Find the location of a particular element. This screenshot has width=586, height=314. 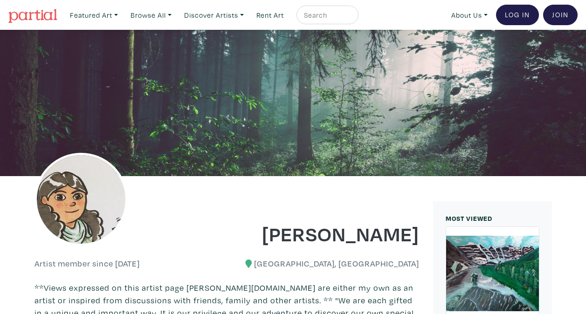

a: Featured Art is located at coordinates (94, 15).